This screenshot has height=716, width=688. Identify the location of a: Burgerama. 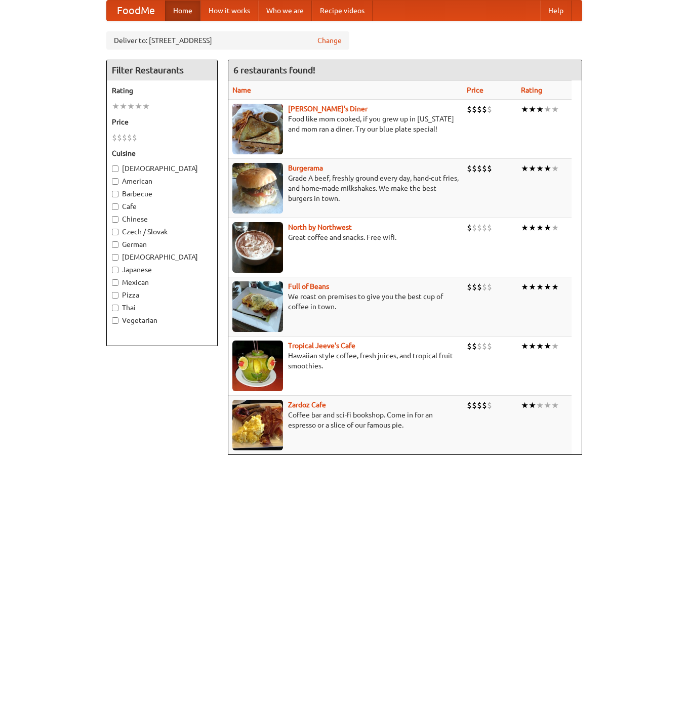
(305, 168).